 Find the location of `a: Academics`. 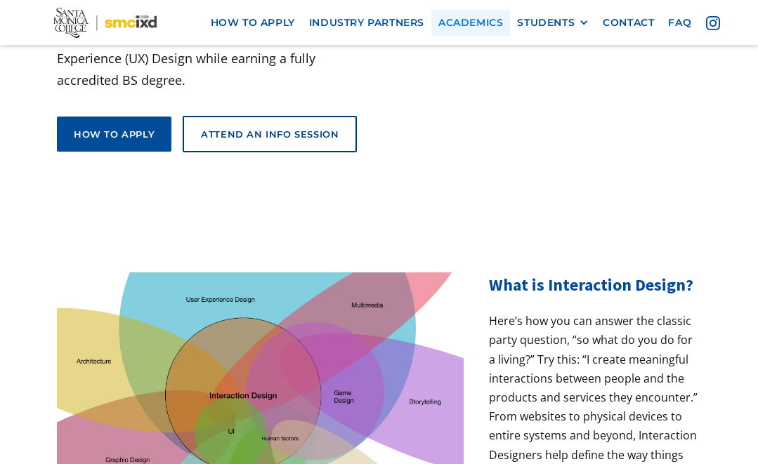

a: Academics is located at coordinates (470, 22).